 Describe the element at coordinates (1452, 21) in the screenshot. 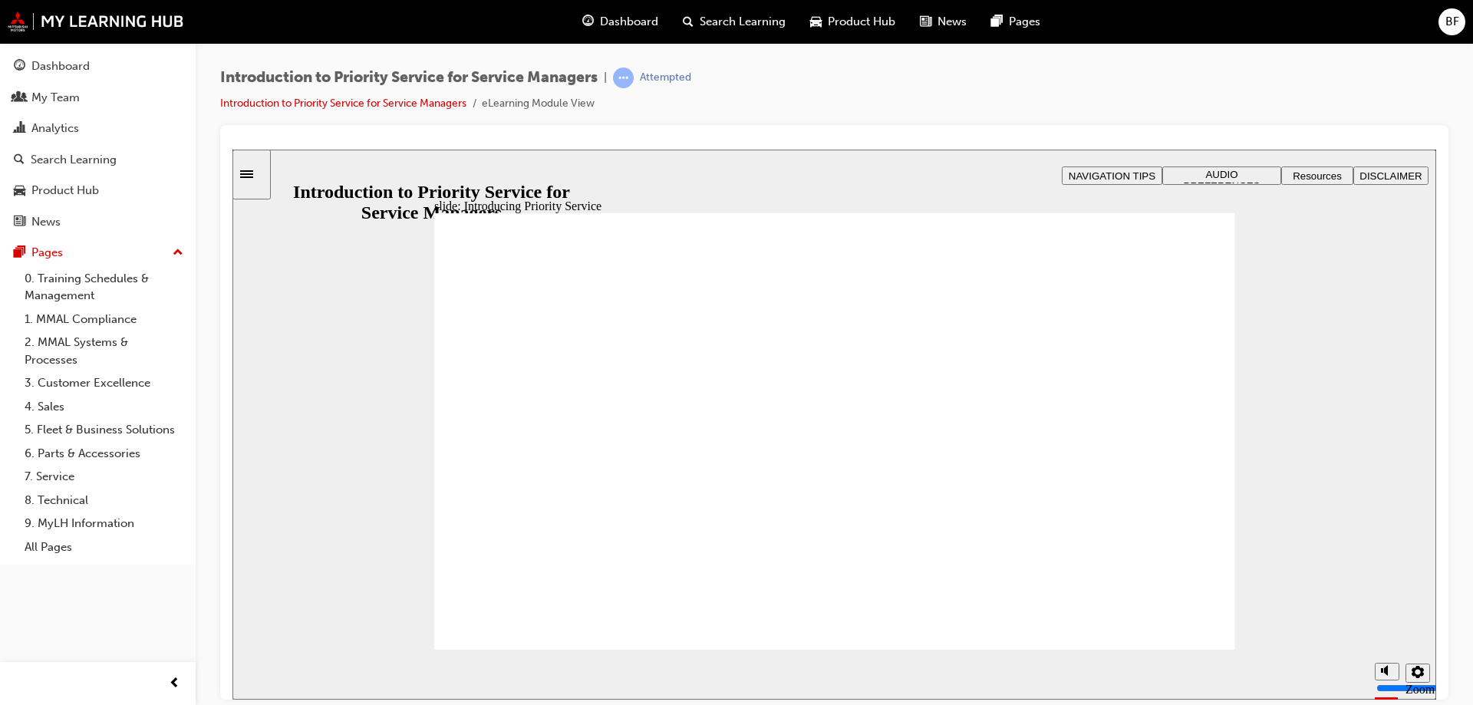

I see `span: BF` at that location.